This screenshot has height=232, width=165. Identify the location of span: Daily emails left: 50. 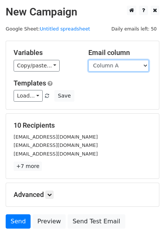
(134, 29).